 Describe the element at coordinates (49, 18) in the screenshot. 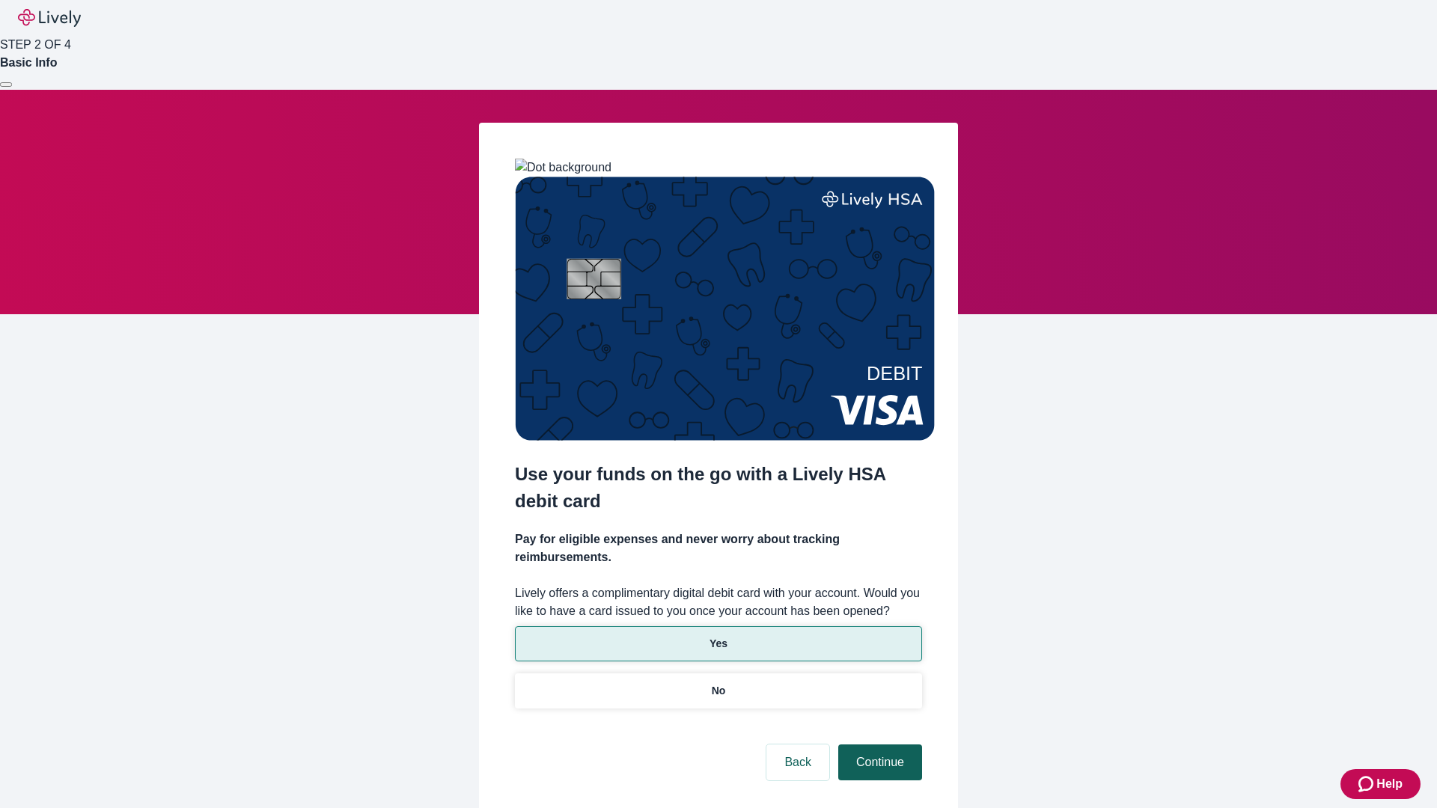

I see `img: Lively` at that location.